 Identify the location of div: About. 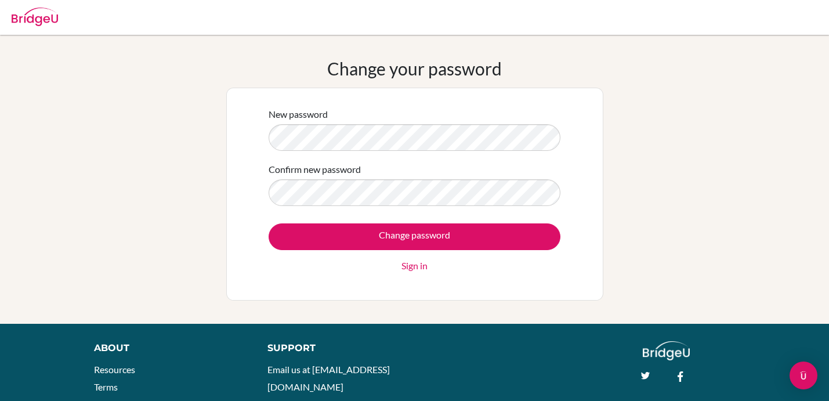
(168, 348).